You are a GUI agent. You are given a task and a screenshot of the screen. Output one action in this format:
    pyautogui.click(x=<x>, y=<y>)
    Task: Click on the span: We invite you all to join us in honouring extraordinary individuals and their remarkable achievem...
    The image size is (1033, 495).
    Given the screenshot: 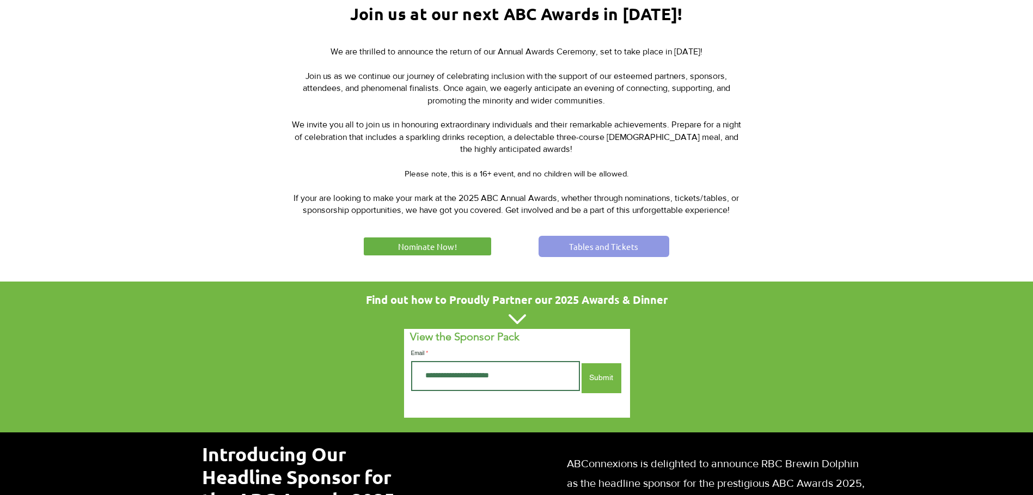 What is the action you would take?
    pyautogui.click(x=516, y=137)
    